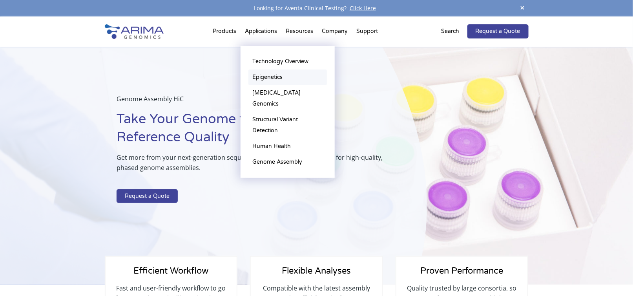 This screenshot has width=633, height=296. What do you see at coordinates (462, 271) in the screenshot?
I see `span: Proven Performance` at bounding box center [462, 271].